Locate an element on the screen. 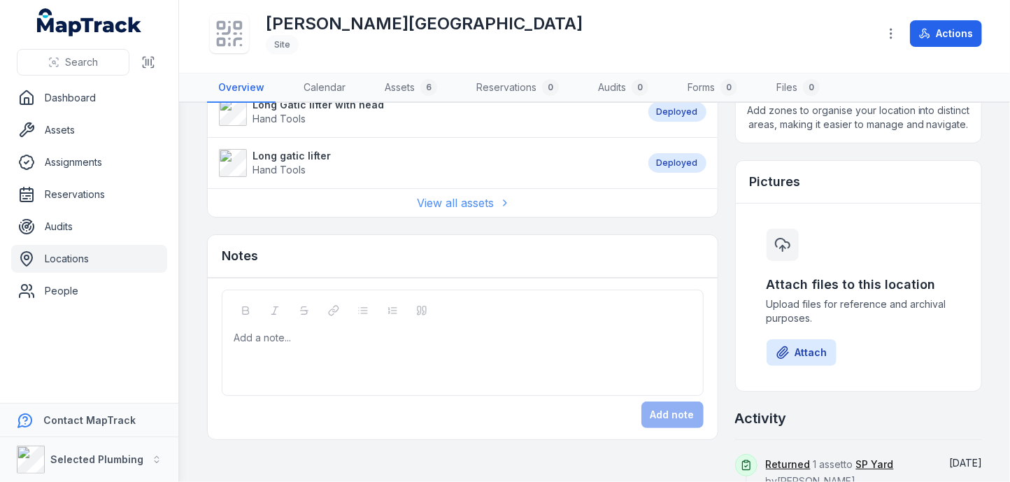  a: Assets is located at coordinates (89, 130).